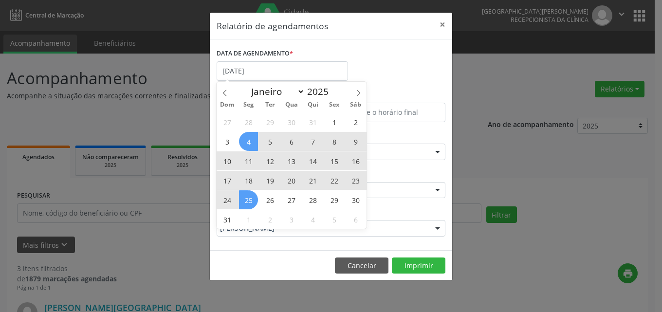 The width and height of the screenshot is (662, 312). I want to click on span: Agosto 16, 2025, so click(356, 161).